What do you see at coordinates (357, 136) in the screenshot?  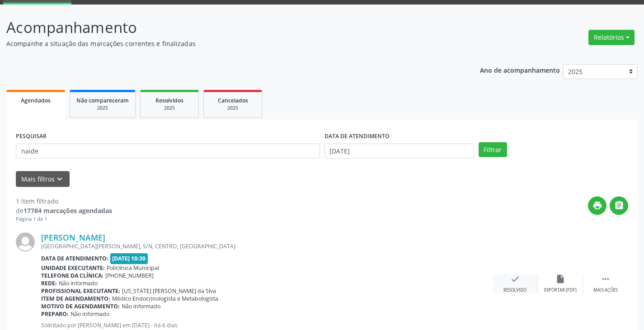 I see `label: DATA DE ATENDIMENTO` at bounding box center [357, 136].